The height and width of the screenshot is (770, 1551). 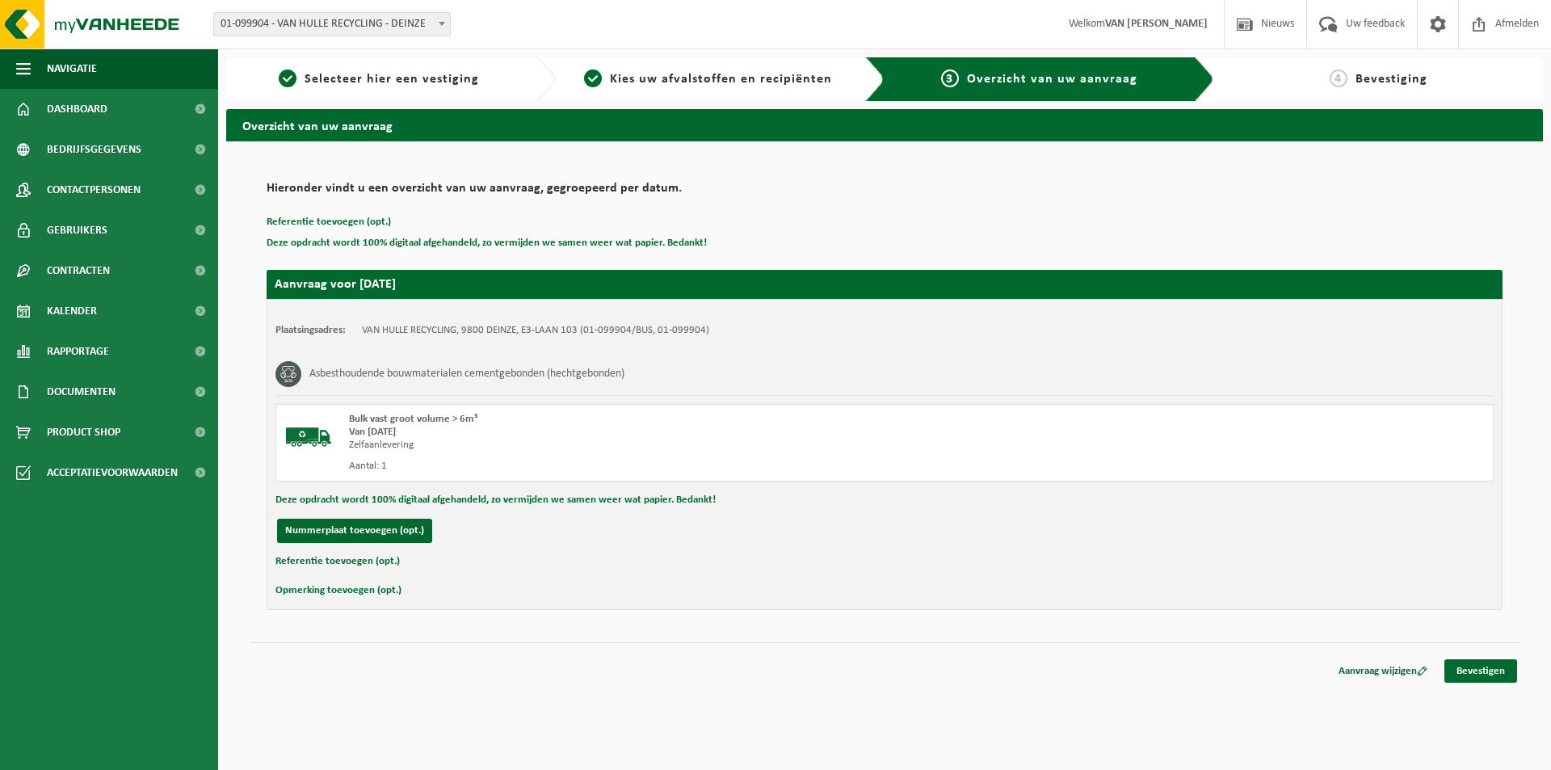 I want to click on strong: Plaatsingsadres:, so click(x=310, y=330).